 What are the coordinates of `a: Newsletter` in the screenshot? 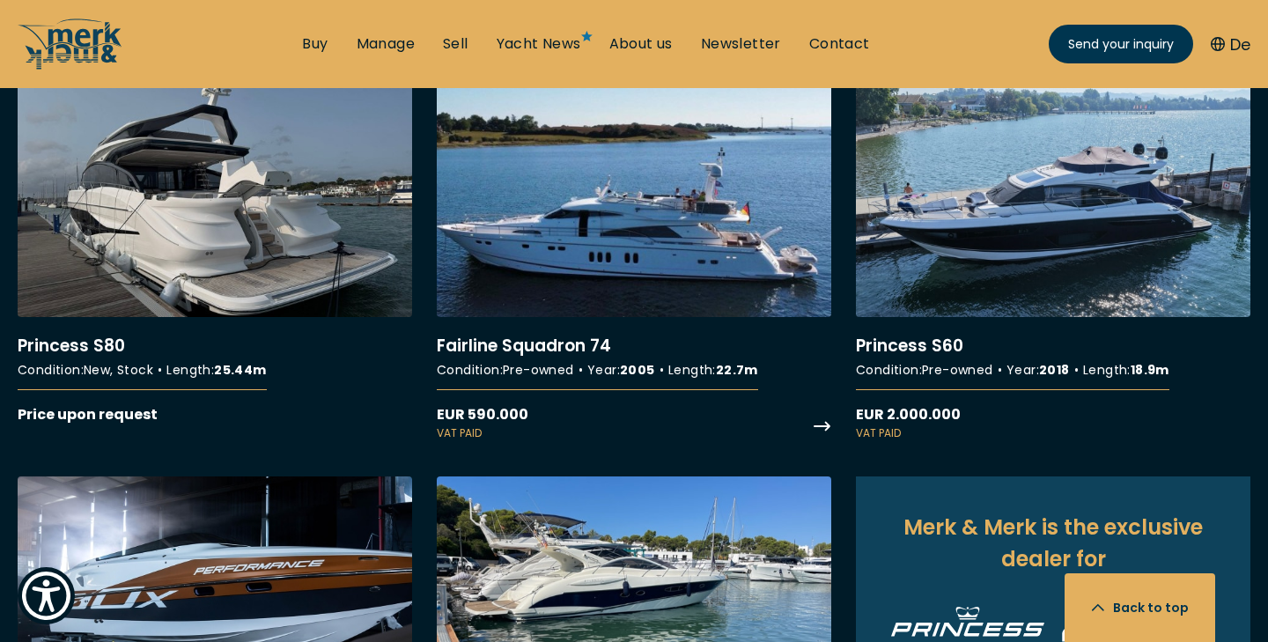 It's located at (741, 44).